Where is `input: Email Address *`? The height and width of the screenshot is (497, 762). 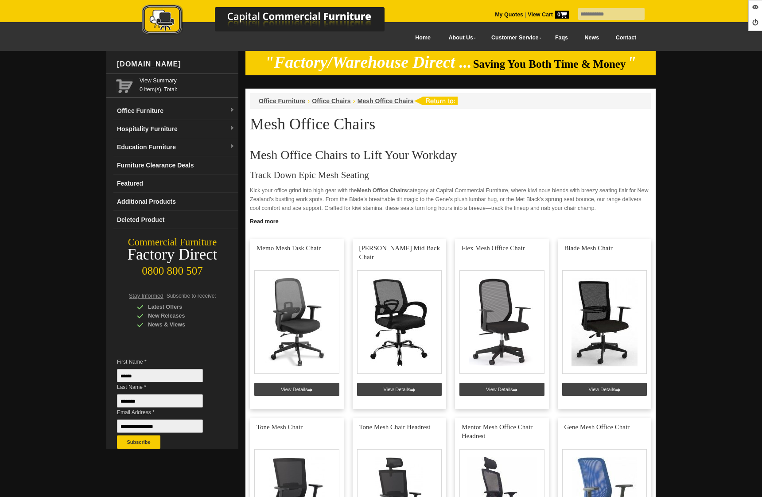
input: Email Address * is located at coordinates (160, 426).